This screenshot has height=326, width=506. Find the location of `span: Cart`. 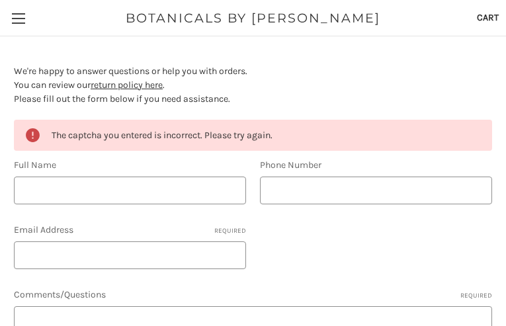

span: Cart is located at coordinates (487, 17).